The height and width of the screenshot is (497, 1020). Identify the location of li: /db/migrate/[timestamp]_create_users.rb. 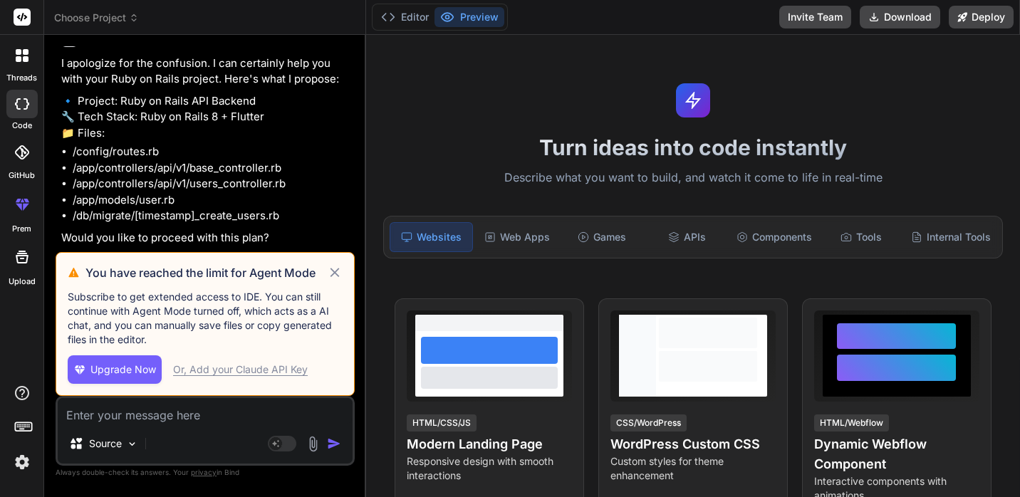
(212, 216).